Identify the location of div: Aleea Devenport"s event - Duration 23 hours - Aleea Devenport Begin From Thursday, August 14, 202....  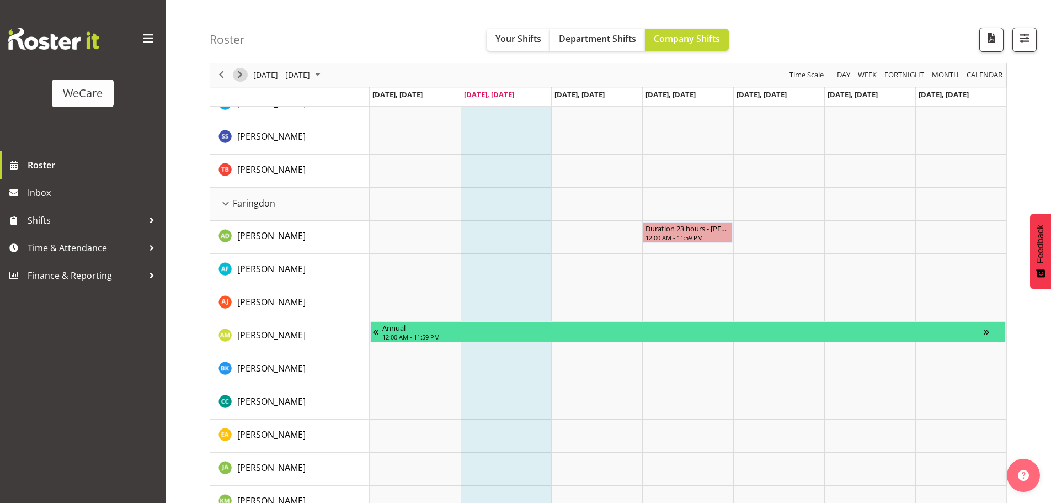
(687, 232).